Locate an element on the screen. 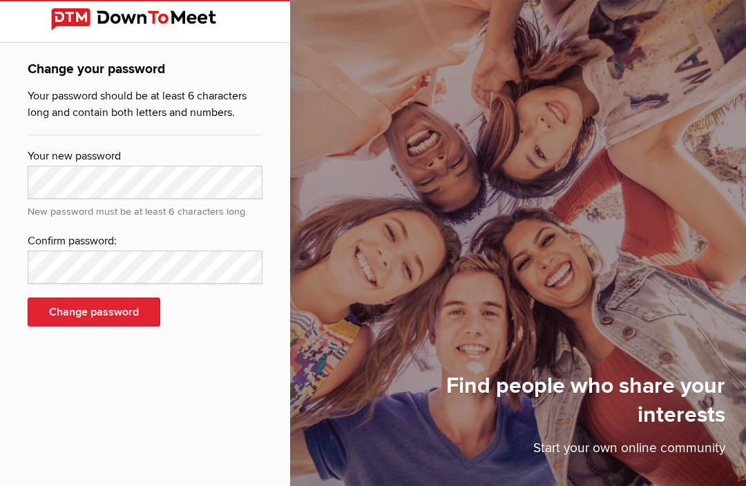  p: Your password should be at least 6 characters long and contain both letters and numbers. is located at coordinates (145, 108).